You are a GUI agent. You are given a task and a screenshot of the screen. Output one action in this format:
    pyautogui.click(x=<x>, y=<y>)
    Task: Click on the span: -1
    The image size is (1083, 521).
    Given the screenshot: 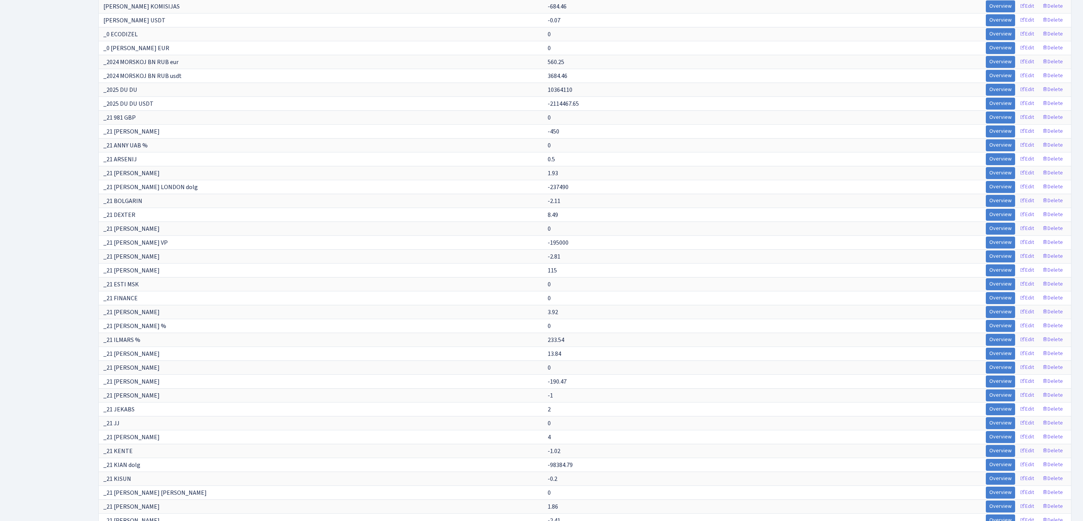 What is the action you would take?
    pyautogui.click(x=550, y=395)
    